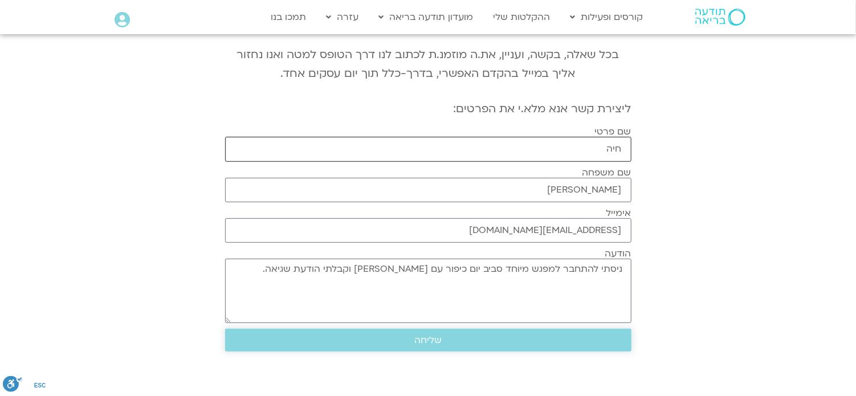  Describe the element at coordinates (428, 64) in the screenshot. I see `p: בכל שאלה, בקשה, ועניין, את.ה מוזמנ.ת לכתוב לנו דרך הטופס למטה ואנו נחזור אליך במייל בהקדם האפשרי,...` at that location.